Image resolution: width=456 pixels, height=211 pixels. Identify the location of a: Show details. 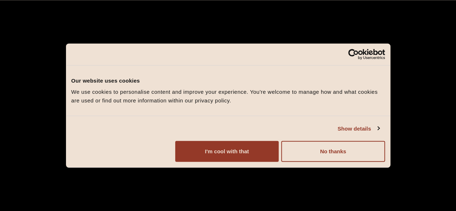
(358, 128).